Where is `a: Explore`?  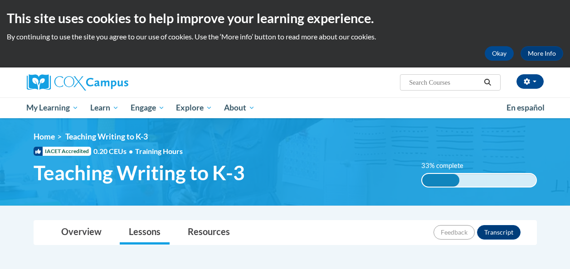 a: Explore is located at coordinates (194, 108).